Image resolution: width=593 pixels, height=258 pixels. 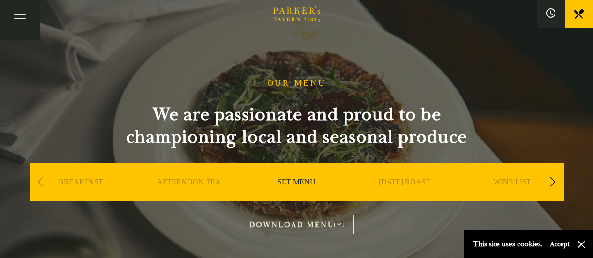 What do you see at coordinates (508, 244) in the screenshot?
I see `p: This site uses cookies.` at bounding box center [508, 244].